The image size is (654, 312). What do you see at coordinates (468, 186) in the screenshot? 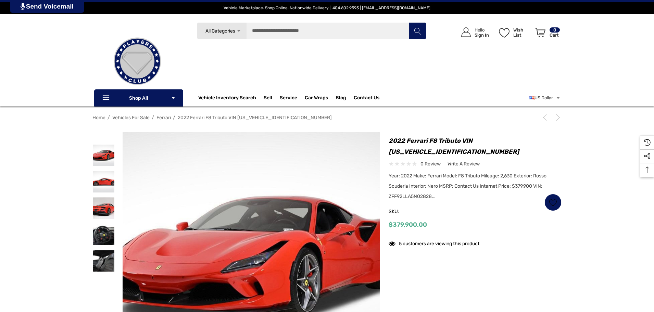
I see `span: Year: 2022 Make: Ferrari Model: F8 Tributo Mileage: 2,630 Exterior: Rosso Scuderia Interior: Nero...` at bounding box center [468, 186].